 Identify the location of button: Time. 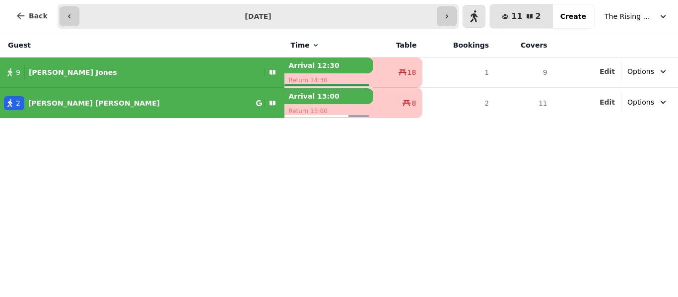
(305, 45).